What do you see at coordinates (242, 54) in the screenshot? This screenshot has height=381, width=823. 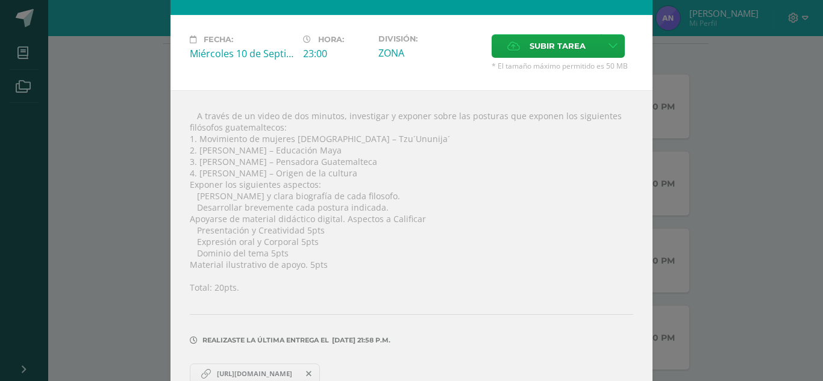 I see `div: Miércoles 10 de Septiembre` at bounding box center [242, 54].